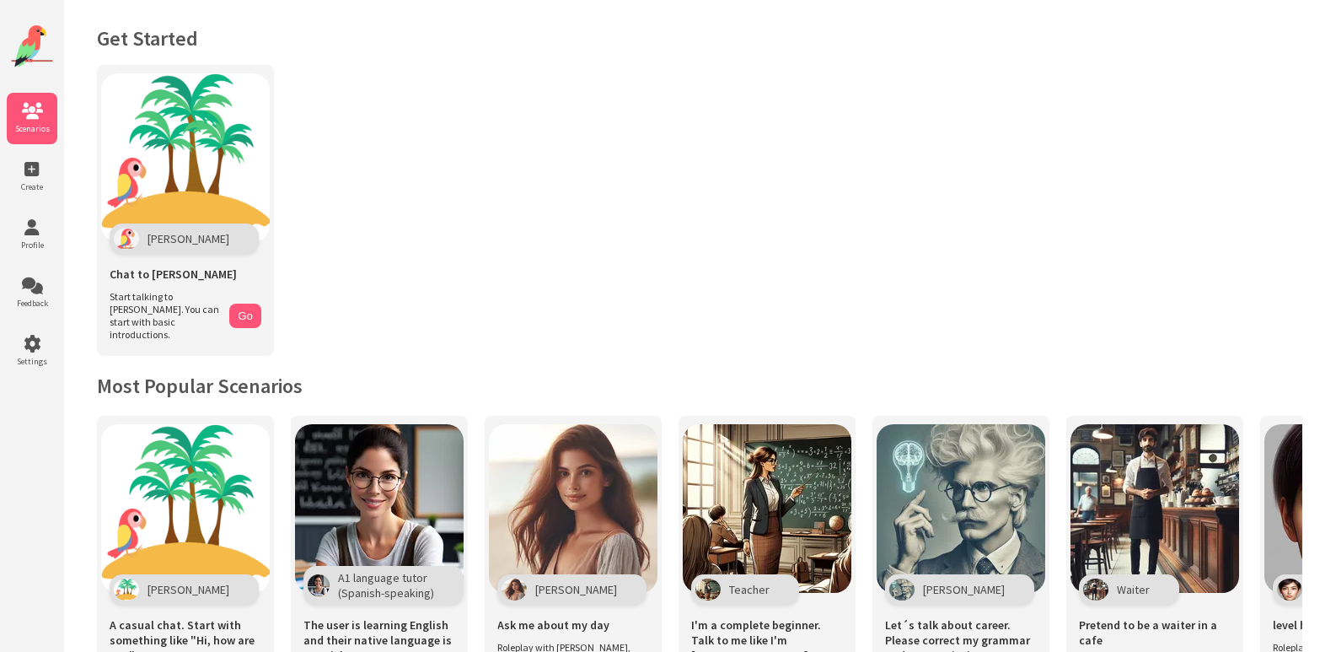 The height and width of the screenshot is (652, 1336). I want to click on span: Scenarios, so click(32, 128).